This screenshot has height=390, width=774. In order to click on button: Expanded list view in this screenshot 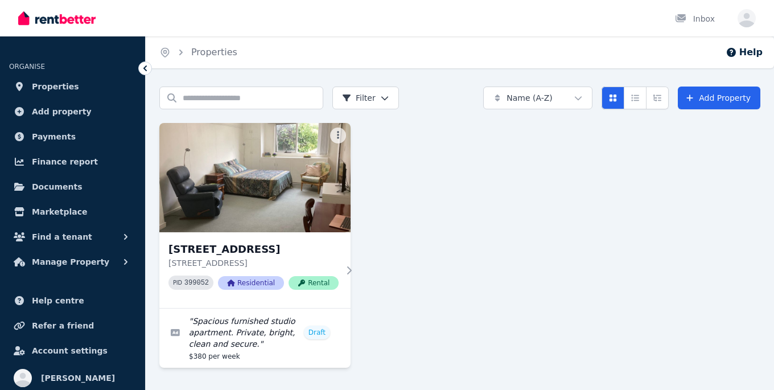, I will do `click(657, 98)`.